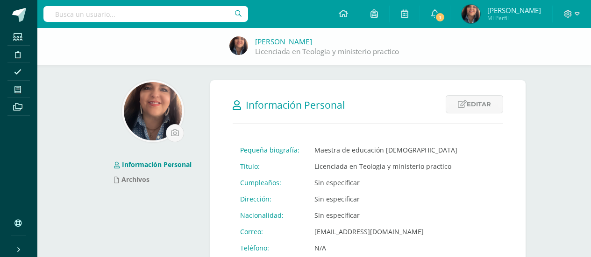 Image resolution: width=591 pixels, height=257 pixels. Describe the element at coordinates (270, 215) in the screenshot. I see `td: Nacionalidad:` at that location.